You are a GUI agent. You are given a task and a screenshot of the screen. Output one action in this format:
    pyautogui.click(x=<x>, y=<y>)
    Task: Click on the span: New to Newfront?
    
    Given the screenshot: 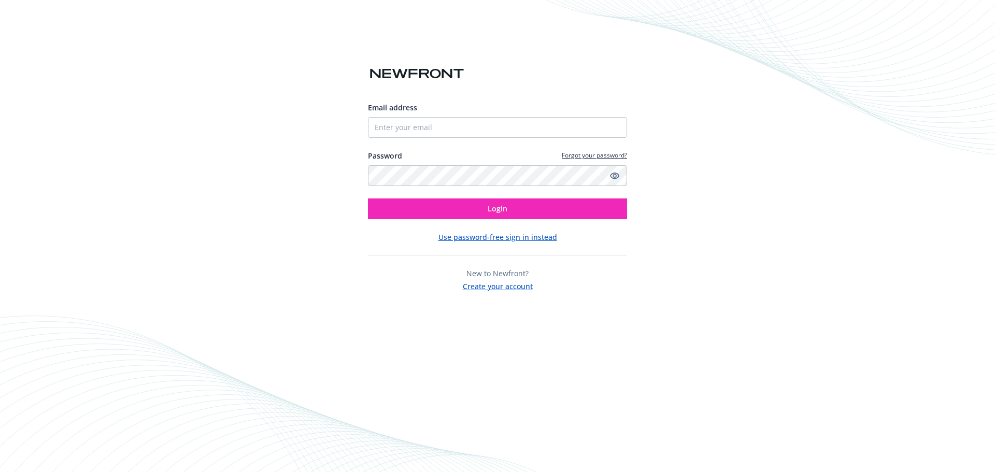 What is the action you would take?
    pyautogui.click(x=497, y=273)
    